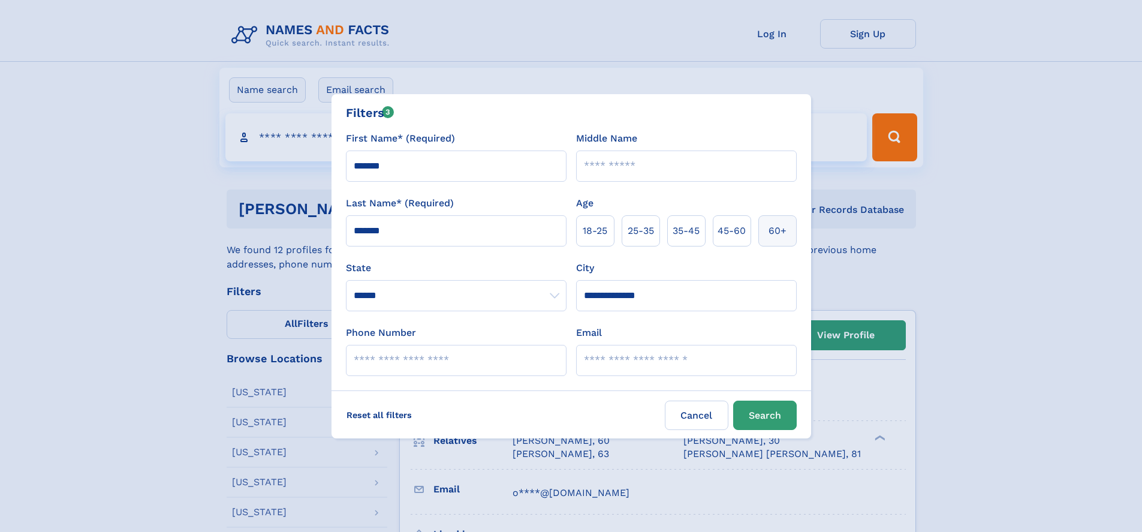 This screenshot has height=532, width=1142. I want to click on label: First Name* (Required), so click(400, 138).